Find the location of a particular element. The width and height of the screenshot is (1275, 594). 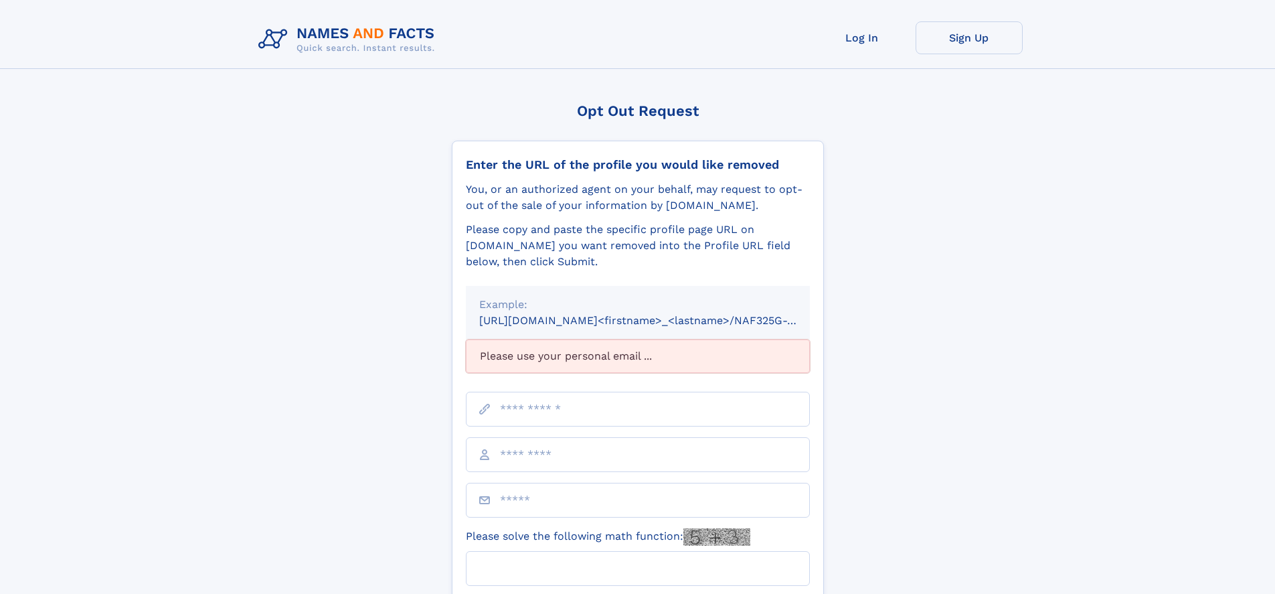

label: Please solve the following math function: is located at coordinates (608, 537).